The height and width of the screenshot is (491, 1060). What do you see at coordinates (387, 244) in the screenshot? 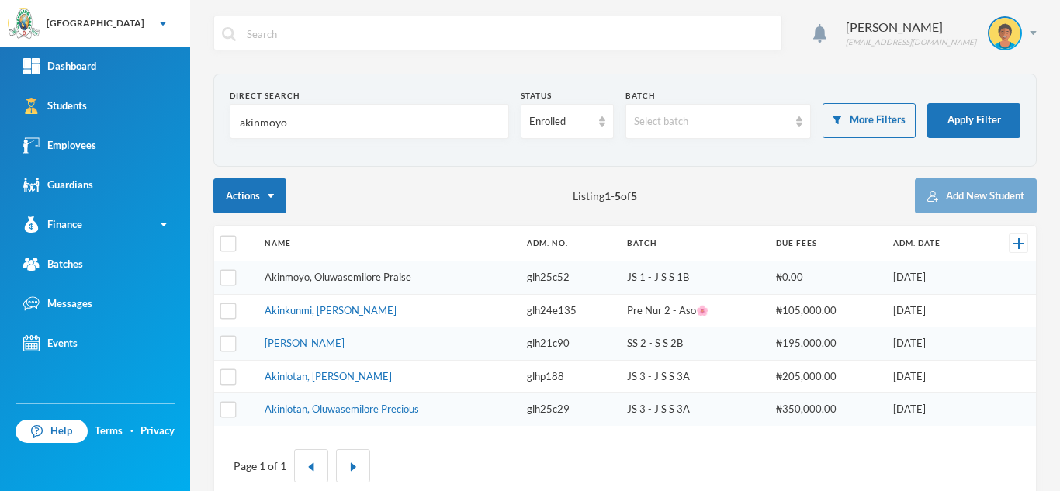
I see `th: Name` at bounding box center [387, 244].